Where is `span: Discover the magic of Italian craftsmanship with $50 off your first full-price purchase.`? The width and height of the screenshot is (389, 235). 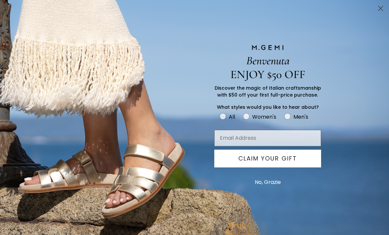 span: Discover the magic of Italian craftsmanship with $50 off your first full-price purchase. is located at coordinates (268, 91).